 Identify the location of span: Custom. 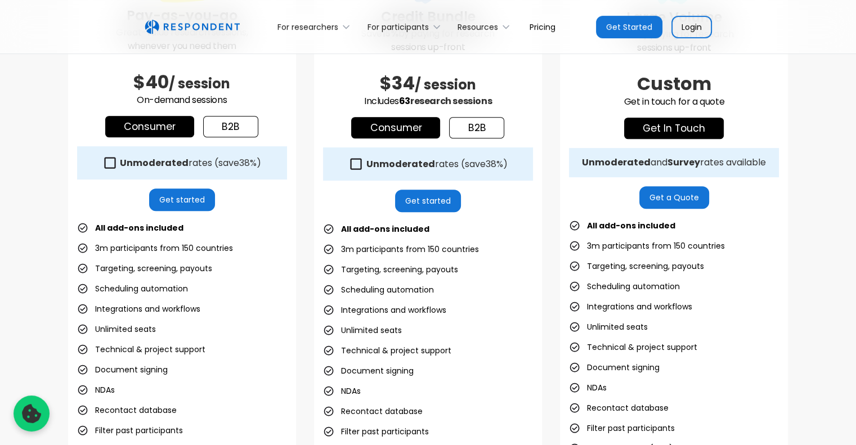
(674, 83).